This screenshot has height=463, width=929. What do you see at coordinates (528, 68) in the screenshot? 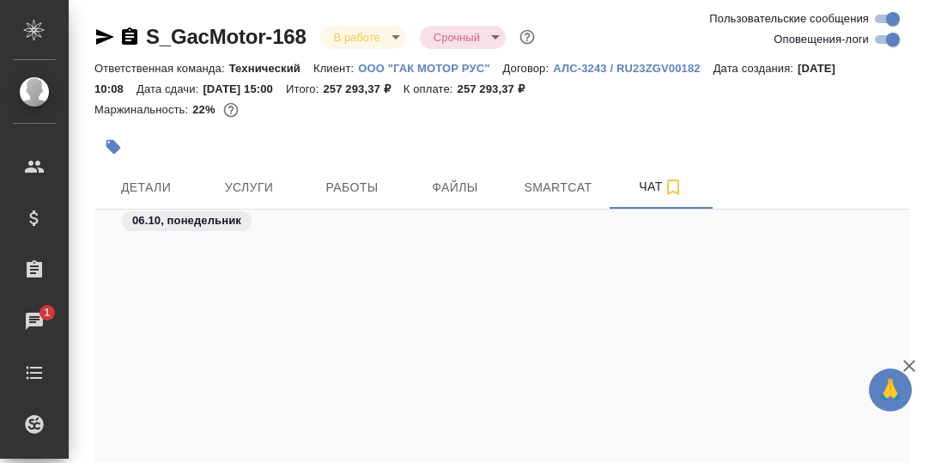
I see `p: Договор:` at bounding box center [528, 68].